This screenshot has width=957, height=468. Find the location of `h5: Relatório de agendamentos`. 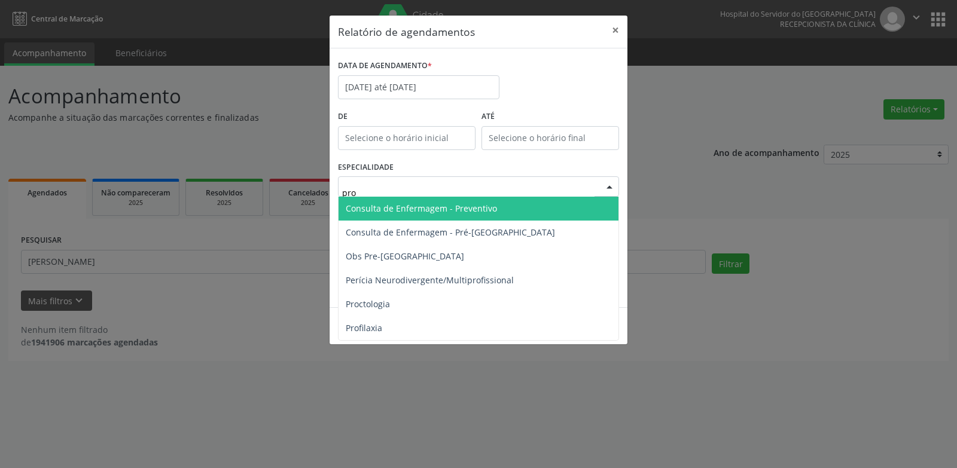

h5: Relatório de agendamentos is located at coordinates (406, 32).